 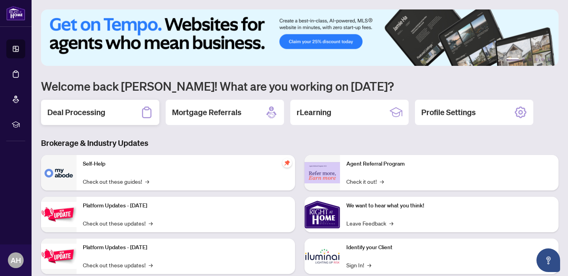 What do you see at coordinates (449, 248) in the screenshot?
I see `p: Identify your Client` at bounding box center [449, 248].